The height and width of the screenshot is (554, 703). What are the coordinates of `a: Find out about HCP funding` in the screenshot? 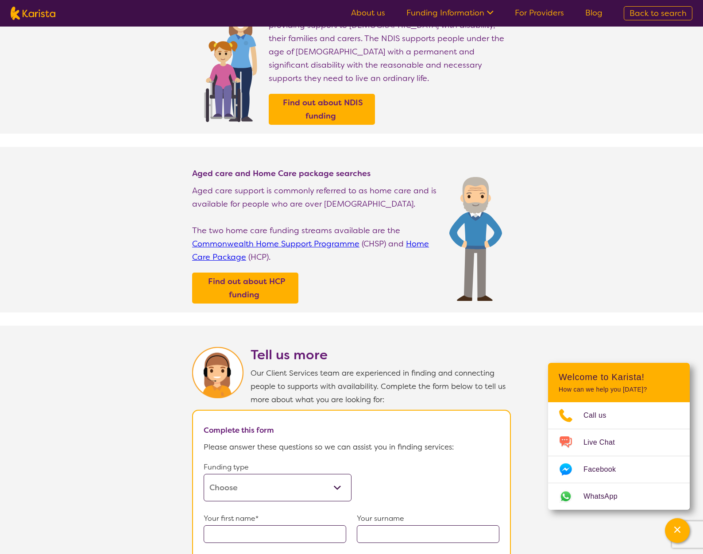 It's located at (245, 288).